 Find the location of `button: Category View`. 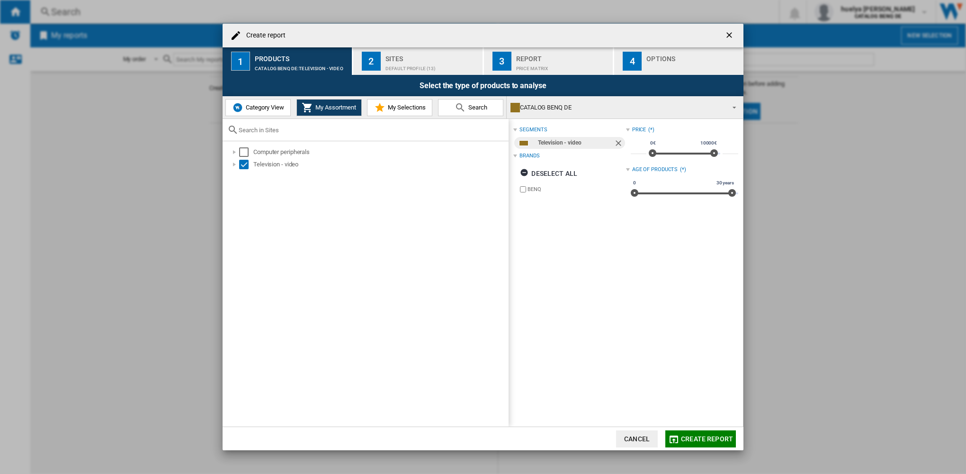

button: Category View is located at coordinates (258, 108).